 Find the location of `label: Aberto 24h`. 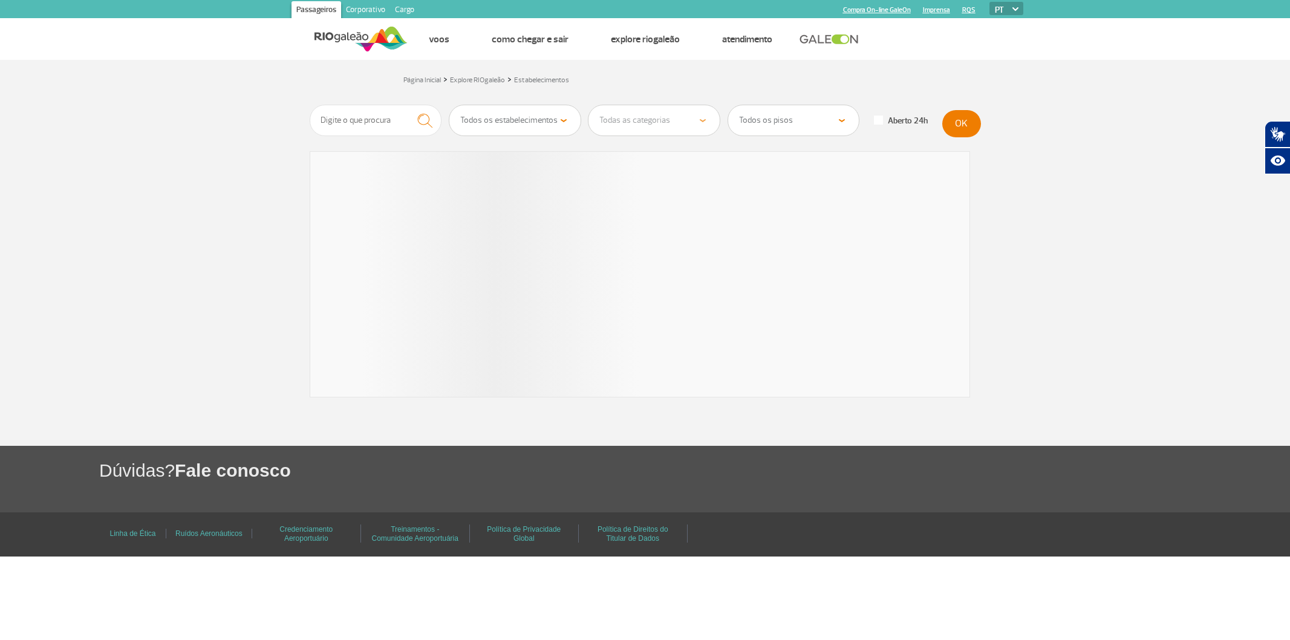

label: Aberto 24h is located at coordinates (900, 121).